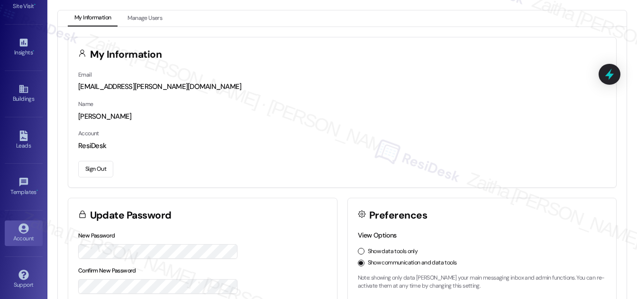 The height and width of the screenshot is (299, 637). What do you see at coordinates (86, 104) in the screenshot?
I see `label: Name` at bounding box center [86, 104].